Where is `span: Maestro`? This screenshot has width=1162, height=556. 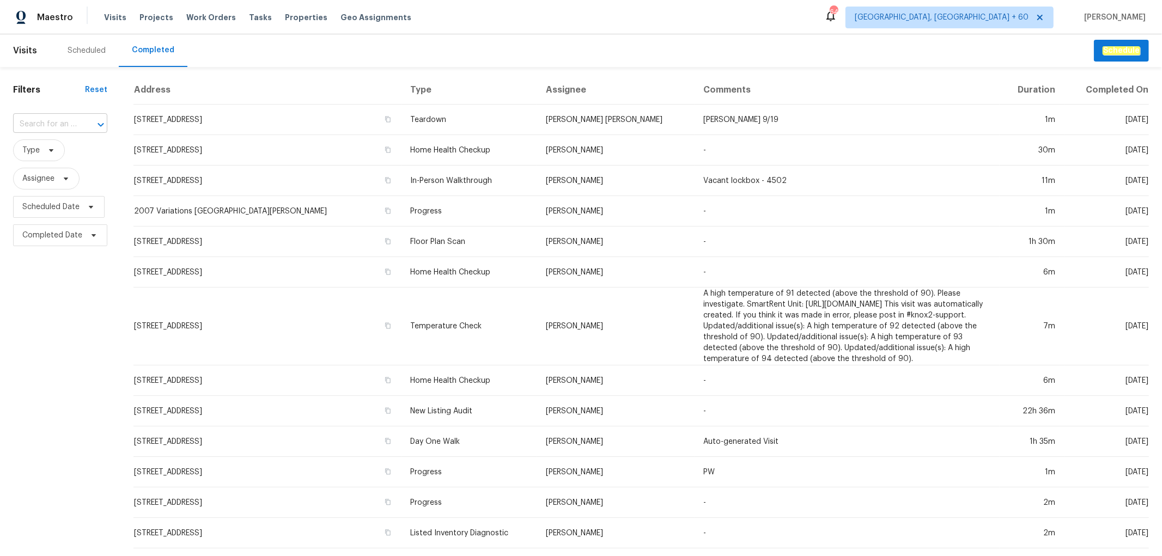 span: Maestro is located at coordinates (55, 17).